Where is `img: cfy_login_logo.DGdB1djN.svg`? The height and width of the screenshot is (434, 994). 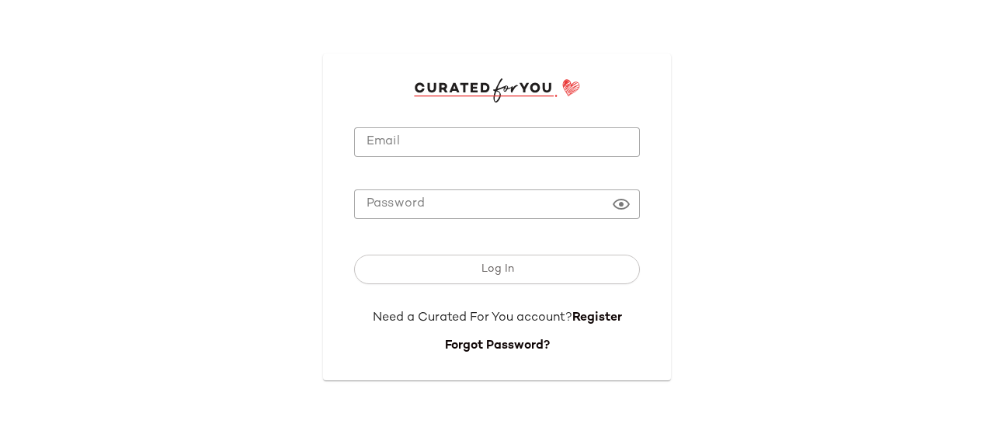 img: cfy_login_logo.DGdB1djN.svg is located at coordinates (497, 90).